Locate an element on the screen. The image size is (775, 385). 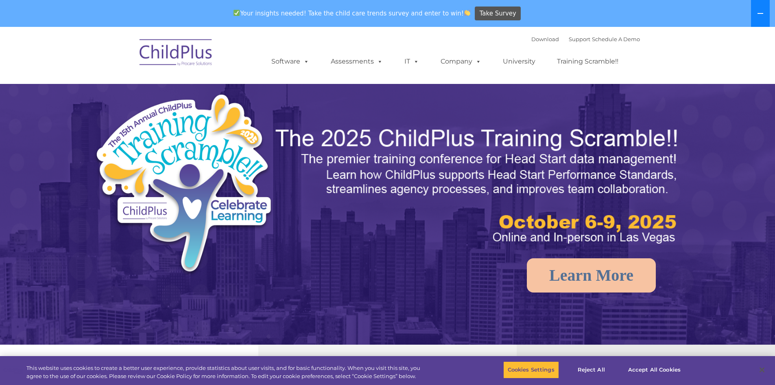
a: IT is located at coordinates (412, 61).